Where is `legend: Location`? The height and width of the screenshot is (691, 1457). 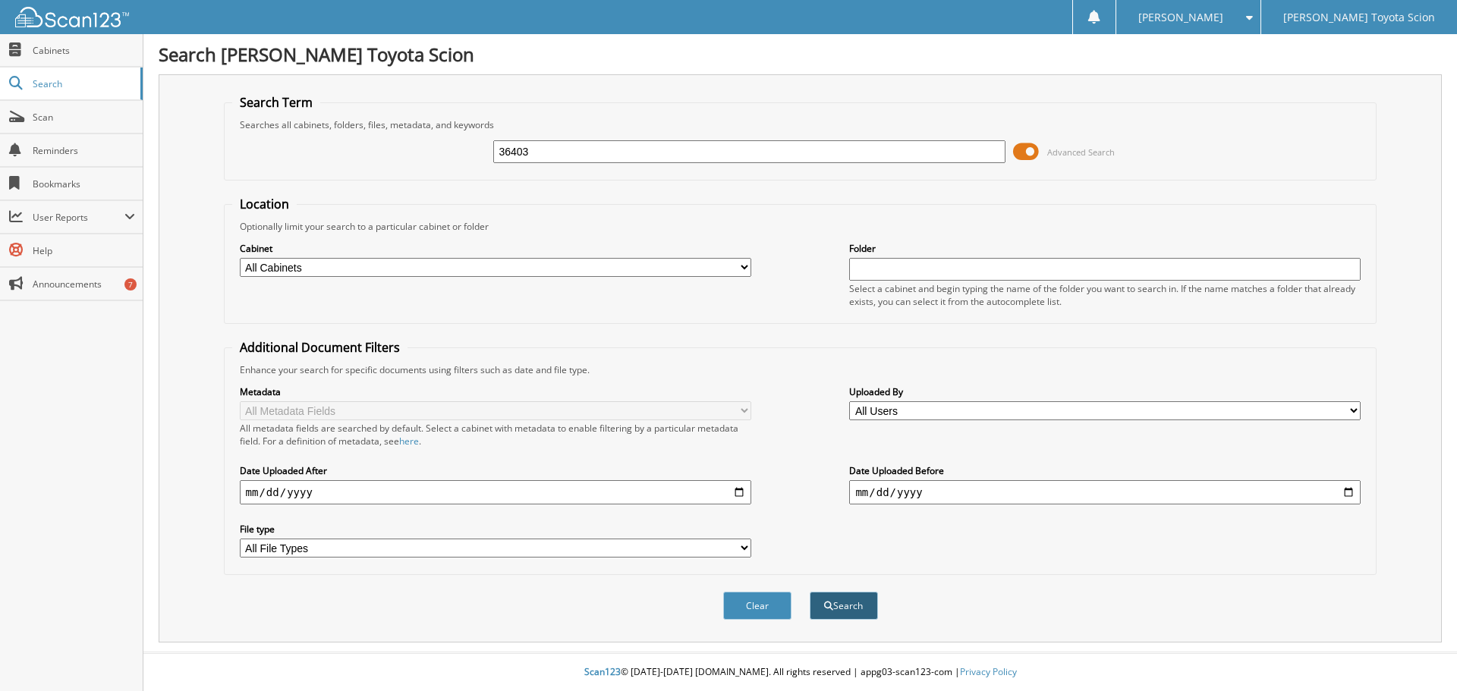 legend: Location is located at coordinates (264, 204).